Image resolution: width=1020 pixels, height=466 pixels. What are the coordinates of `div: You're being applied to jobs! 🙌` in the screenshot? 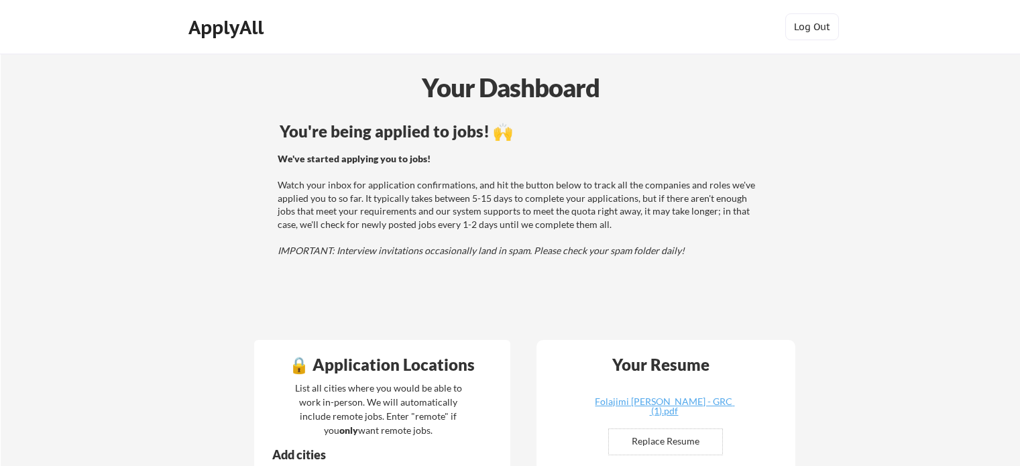 It's located at (521, 131).